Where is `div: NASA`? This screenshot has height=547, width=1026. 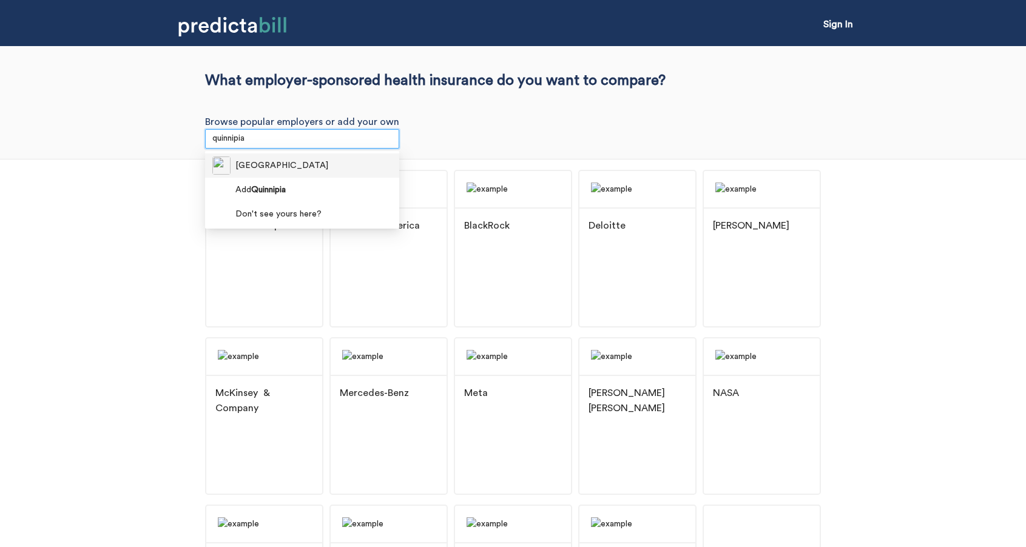 div: NASA is located at coordinates (725, 393).